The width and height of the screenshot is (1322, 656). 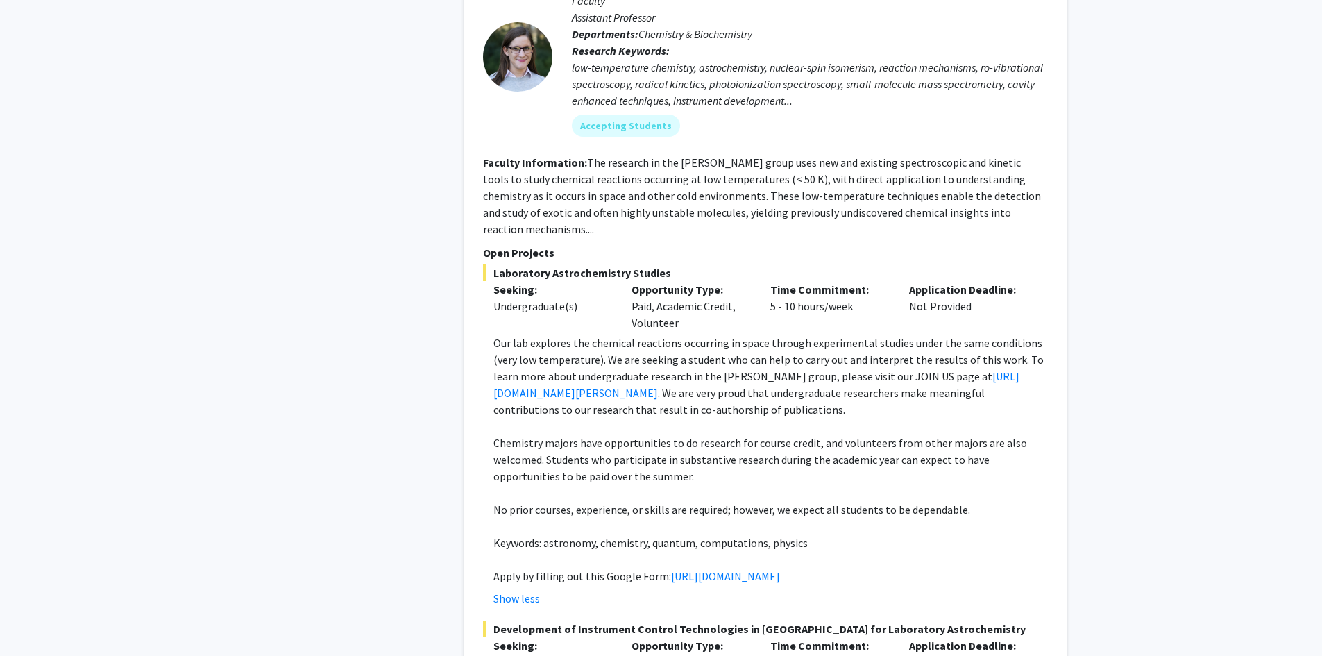 I want to click on mat-chip: Accepting Students, so click(x=626, y=126).